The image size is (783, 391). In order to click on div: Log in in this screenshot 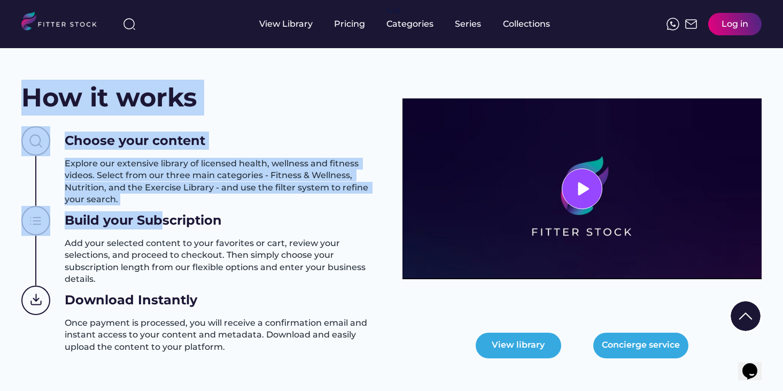, I will do `click(735, 24)`.